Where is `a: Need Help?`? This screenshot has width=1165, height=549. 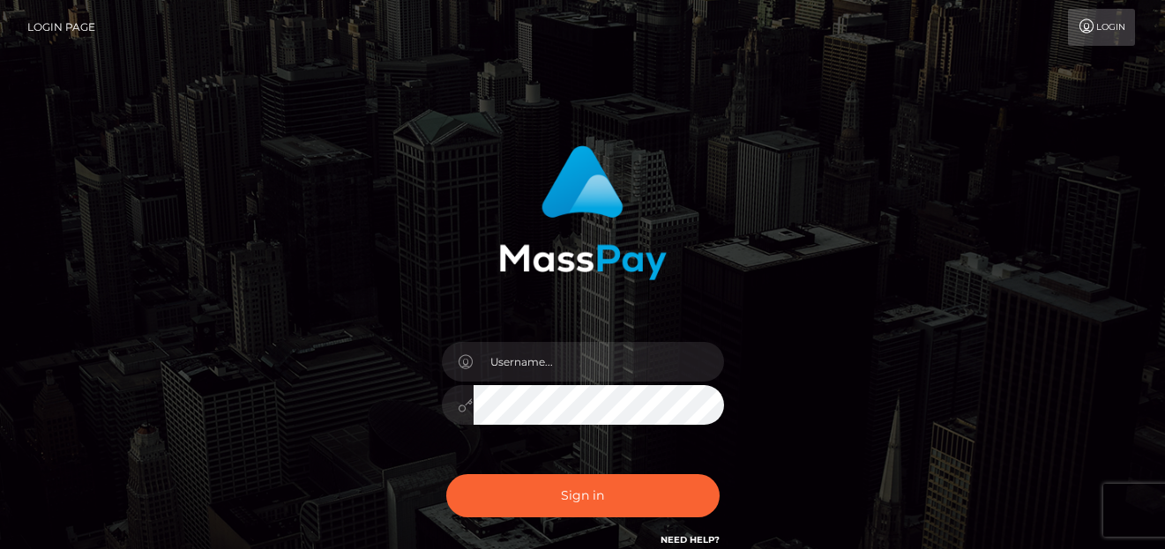
a: Need Help? is located at coordinates (690, 540).